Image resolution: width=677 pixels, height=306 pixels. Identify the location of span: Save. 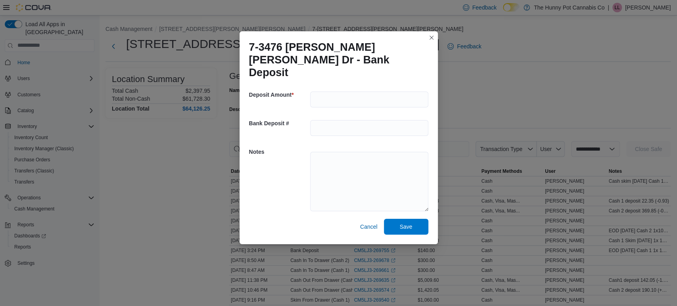
(406, 227).